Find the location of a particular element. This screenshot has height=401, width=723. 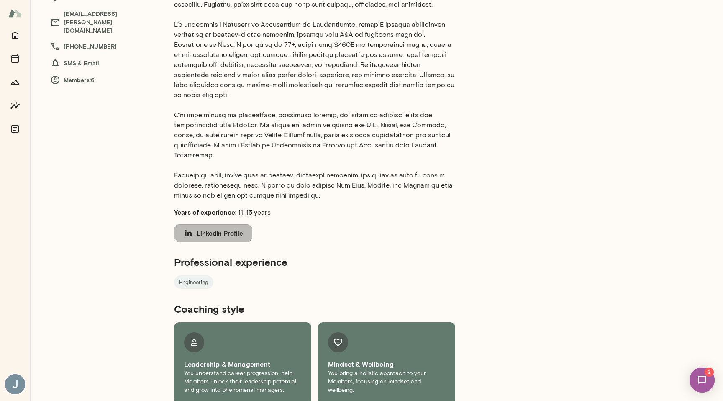

h5: Professional experience is located at coordinates (315, 262).